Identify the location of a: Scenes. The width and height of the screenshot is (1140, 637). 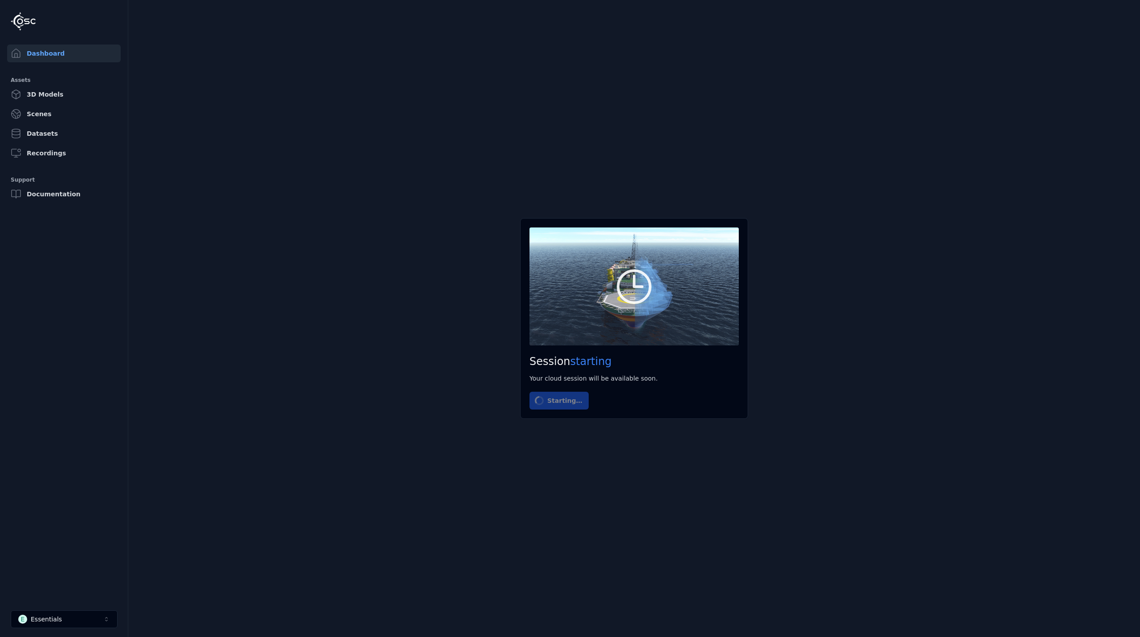
(64, 114).